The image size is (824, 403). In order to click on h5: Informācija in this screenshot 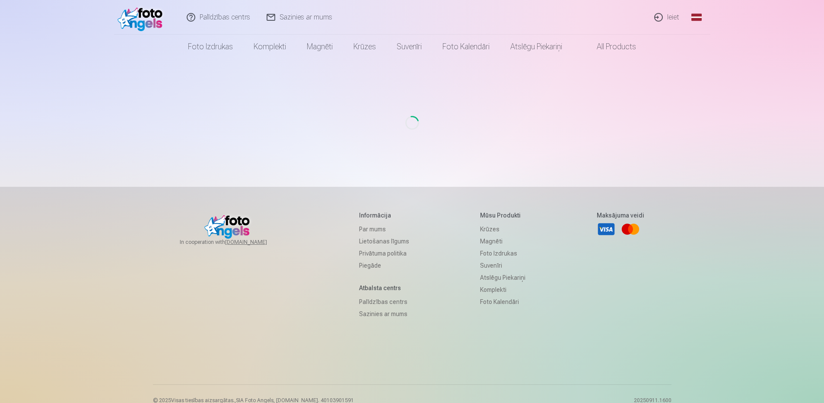, I will do `click(384, 215)`.